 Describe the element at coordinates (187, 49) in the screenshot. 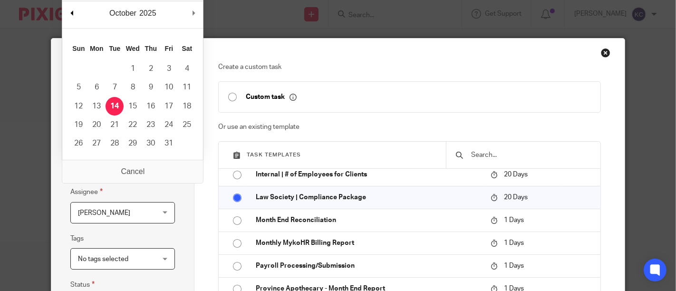

I see `abbr: Saturday` at that location.